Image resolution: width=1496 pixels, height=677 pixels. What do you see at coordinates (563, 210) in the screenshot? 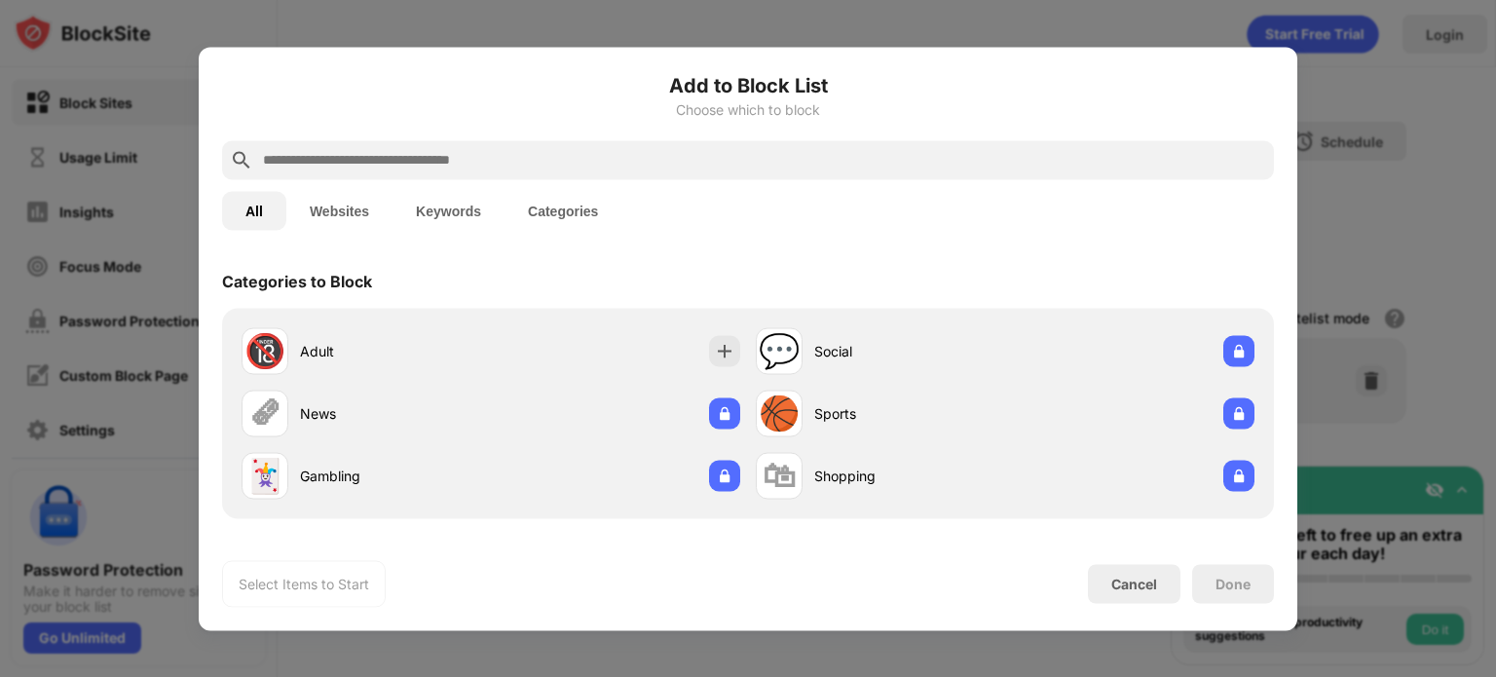
I see `button: Categories` at bounding box center [563, 210].